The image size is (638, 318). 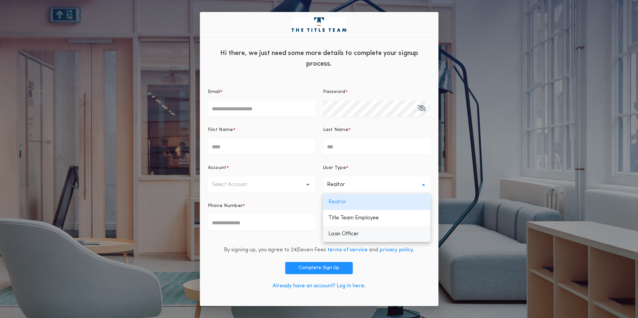 I want to click on button: Select Account, so click(x=262, y=185).